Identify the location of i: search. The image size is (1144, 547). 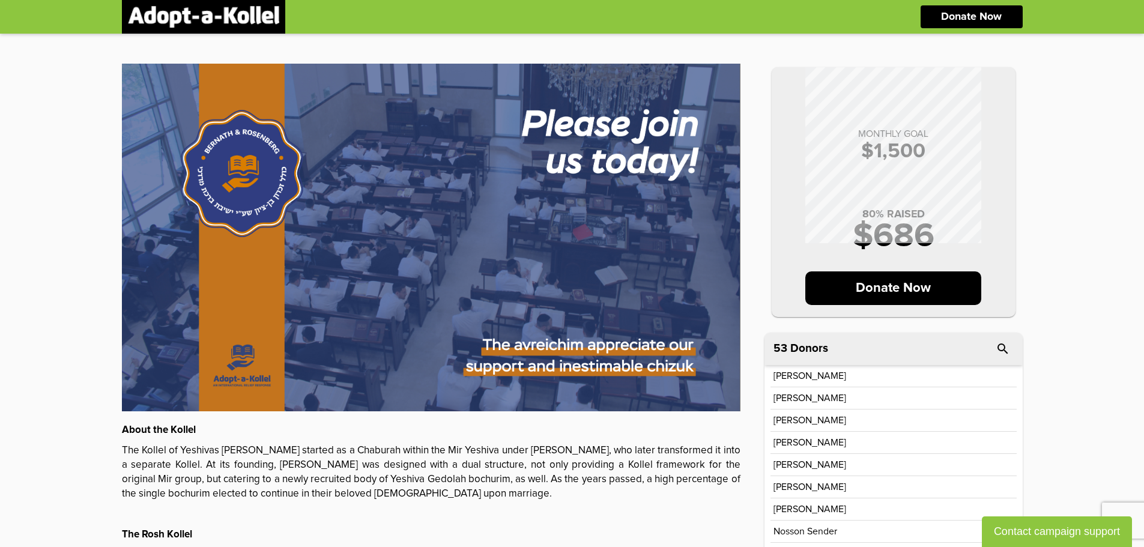
(1002, 349).